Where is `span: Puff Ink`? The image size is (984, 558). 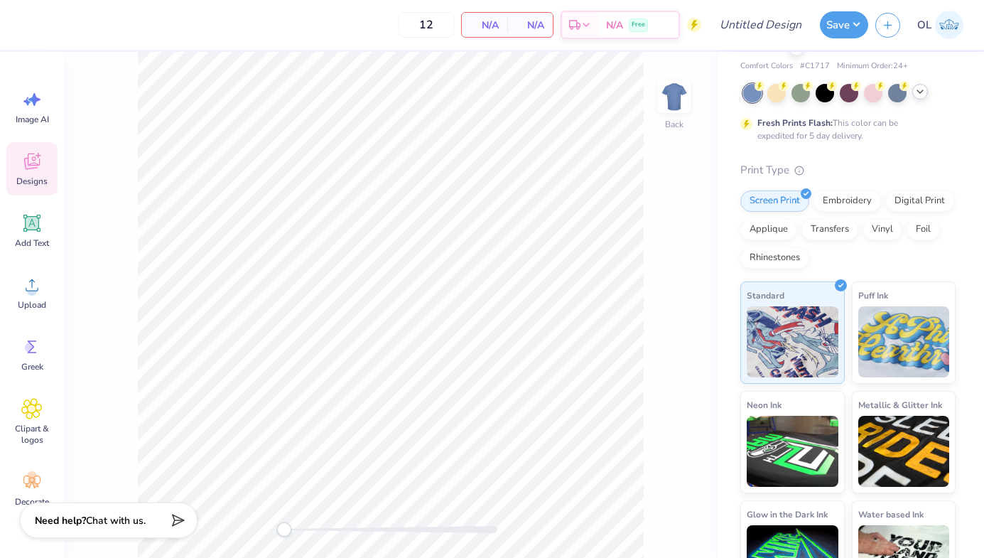
span: Puff Ink is located at coordinates (873, 295).